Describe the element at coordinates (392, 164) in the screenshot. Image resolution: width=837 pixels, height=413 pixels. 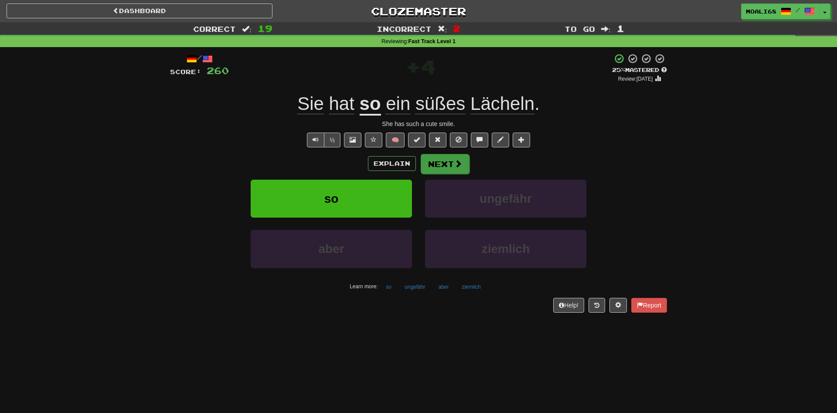
I see `button: Explain` at that location.